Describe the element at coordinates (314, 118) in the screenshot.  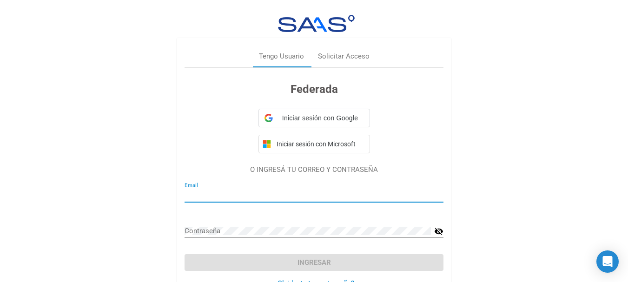
I see `div: Iniciar sesión con Google` at that location.